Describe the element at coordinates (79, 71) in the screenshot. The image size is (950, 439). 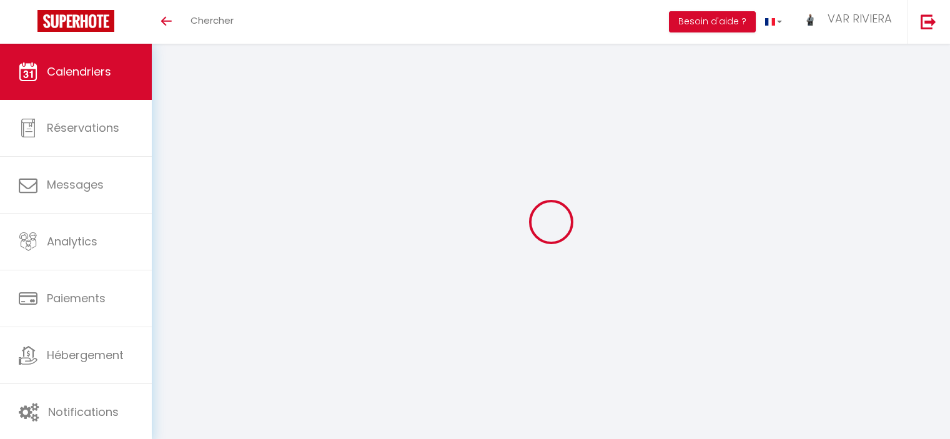
I see `span: Calendriers` at that location.